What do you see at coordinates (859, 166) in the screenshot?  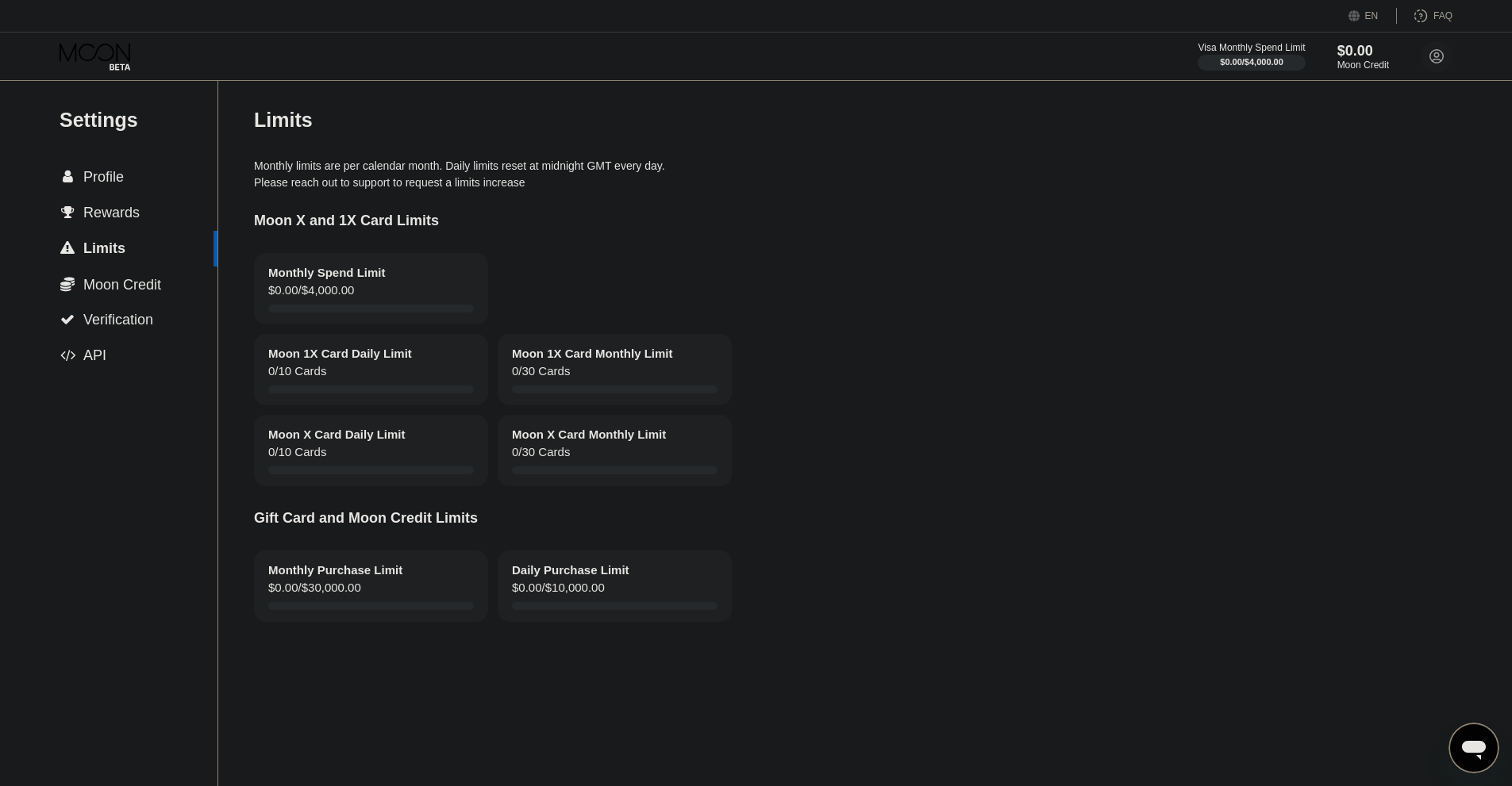 I see `div: Monthly limits are per calendar month. Daily limits reset at midnight GMT every day.` at bounding box center [859, 166].